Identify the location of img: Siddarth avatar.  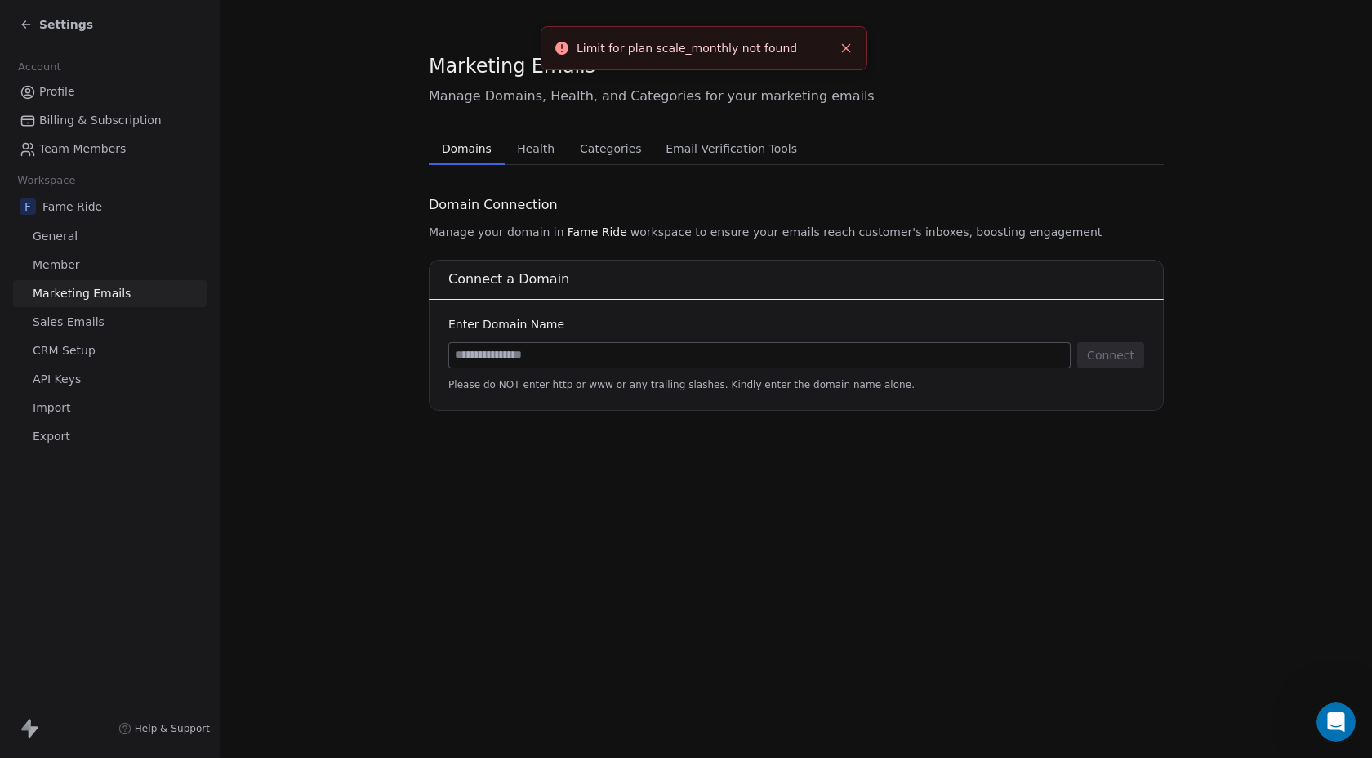
(48, 242).